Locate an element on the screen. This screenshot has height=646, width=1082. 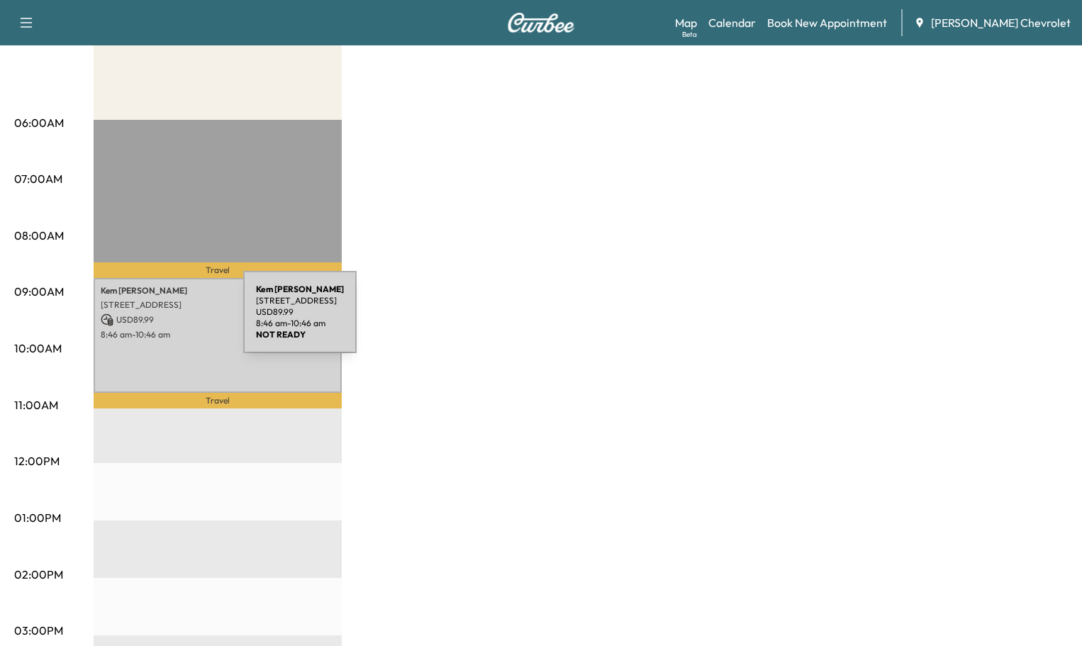
a: MapBeta is located at coordinates (686, 23).